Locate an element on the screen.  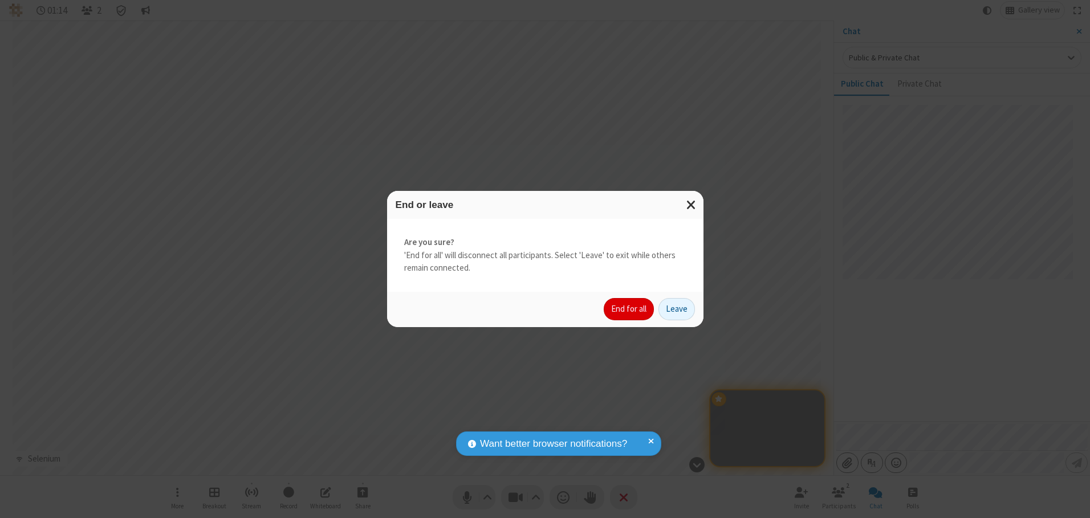
span: Want better browser notifications? is located at coordinates (554, 444).